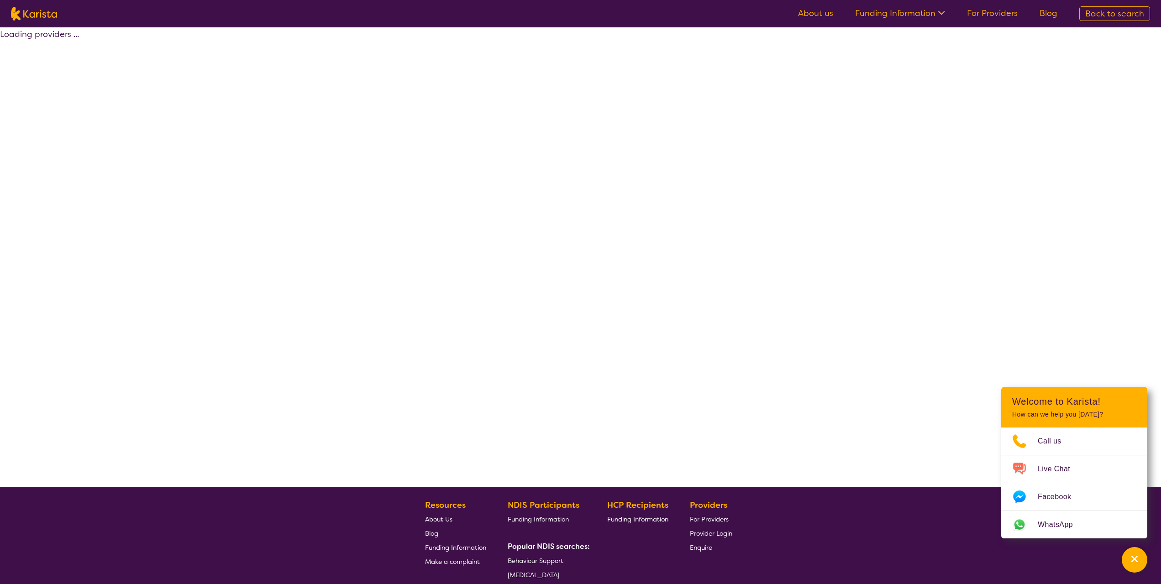 The image size is (1161, 584). I want to click on span: Facebook, so click(1059, 497).